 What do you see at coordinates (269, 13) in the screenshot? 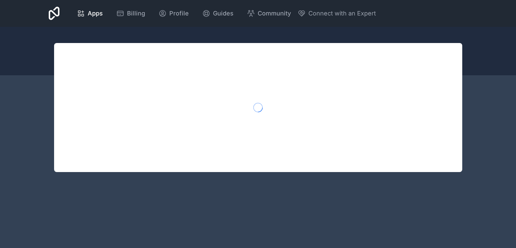
I see `a: Community` at bounding box center [269, 13].